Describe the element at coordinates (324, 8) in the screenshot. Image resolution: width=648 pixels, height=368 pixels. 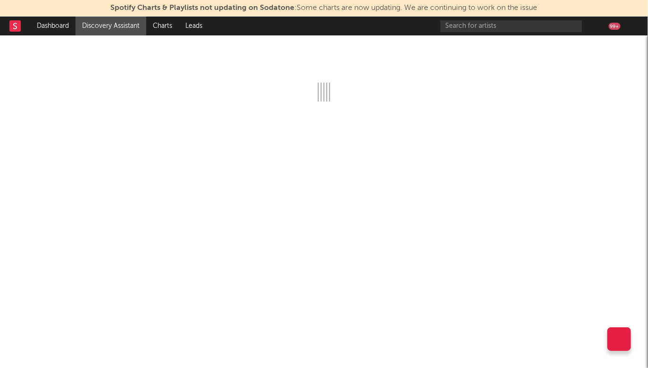
I see `span: : Some charts are now updating. We are continuing to work on the issue` at that location.